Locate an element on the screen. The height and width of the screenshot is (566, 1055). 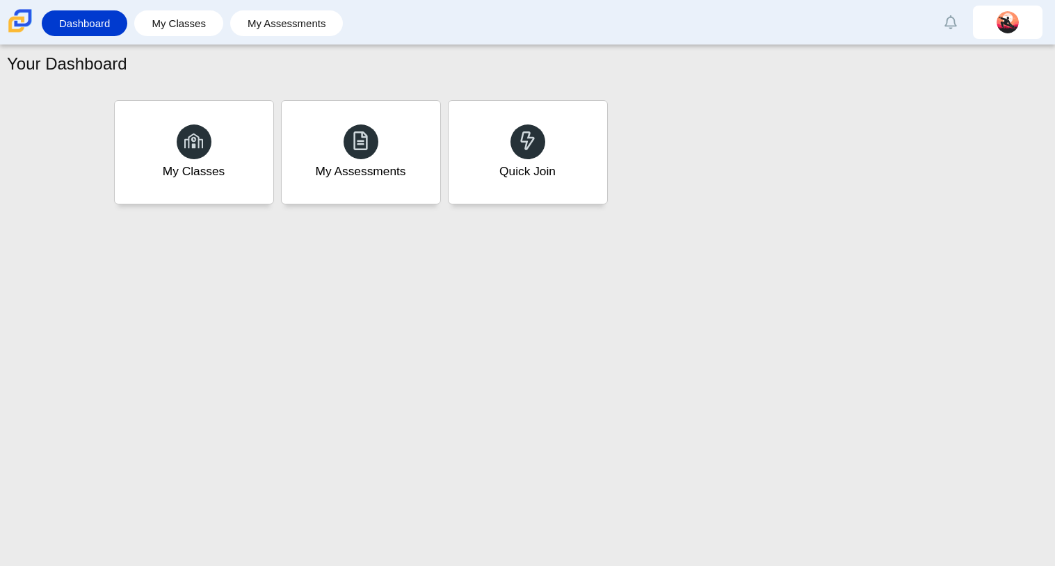
a: Alerts is located at coordinates (951, 22).